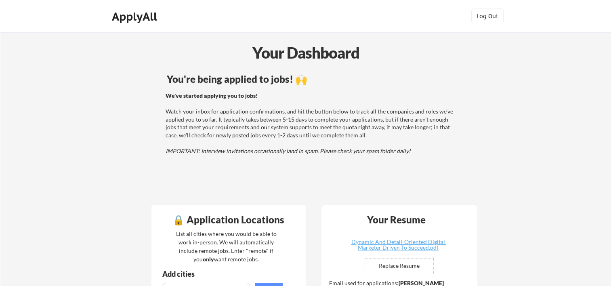  I want to click on a: Dynamic And Detail-Oriented Digital Marketer Driven To Succeed.pdf, so click(398, 245).